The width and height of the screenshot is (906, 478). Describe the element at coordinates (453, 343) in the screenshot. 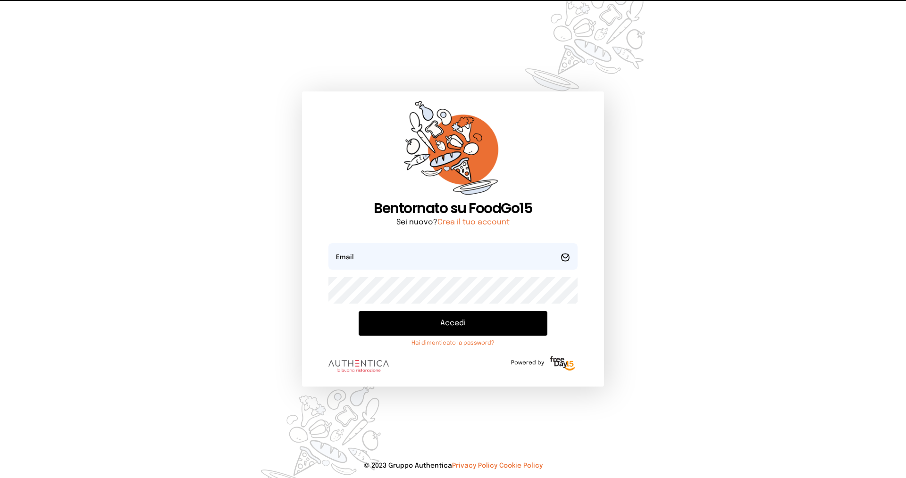

I see `a: Hai dimenticato la password?` at that location.